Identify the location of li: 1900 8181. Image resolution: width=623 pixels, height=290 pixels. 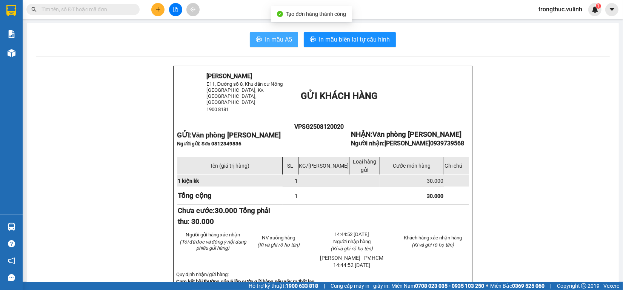
(74, 59).